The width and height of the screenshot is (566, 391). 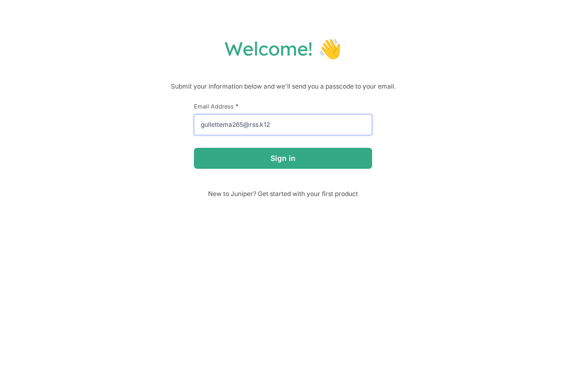 I want to click on input: email@example.com, so click(x=283, y=125).